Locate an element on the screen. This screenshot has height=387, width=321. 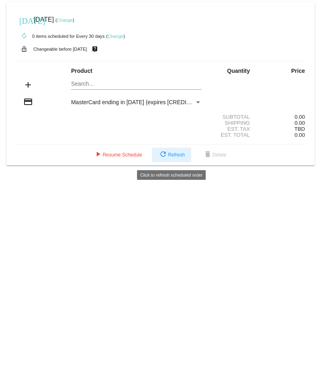
mat-icon: add is located at coordinates (28, 85).